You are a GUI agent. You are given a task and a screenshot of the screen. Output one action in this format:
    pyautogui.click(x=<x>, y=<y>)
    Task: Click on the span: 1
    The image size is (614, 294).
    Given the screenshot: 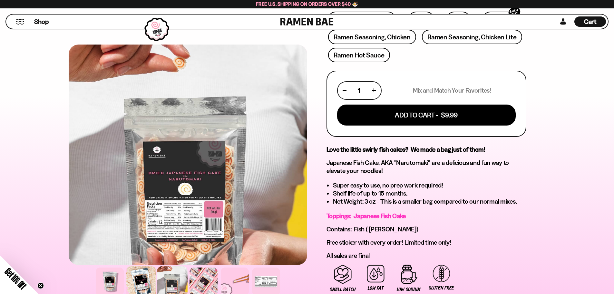 What is the action you would take?
    pyautogui.click(x=359, y=90)
    